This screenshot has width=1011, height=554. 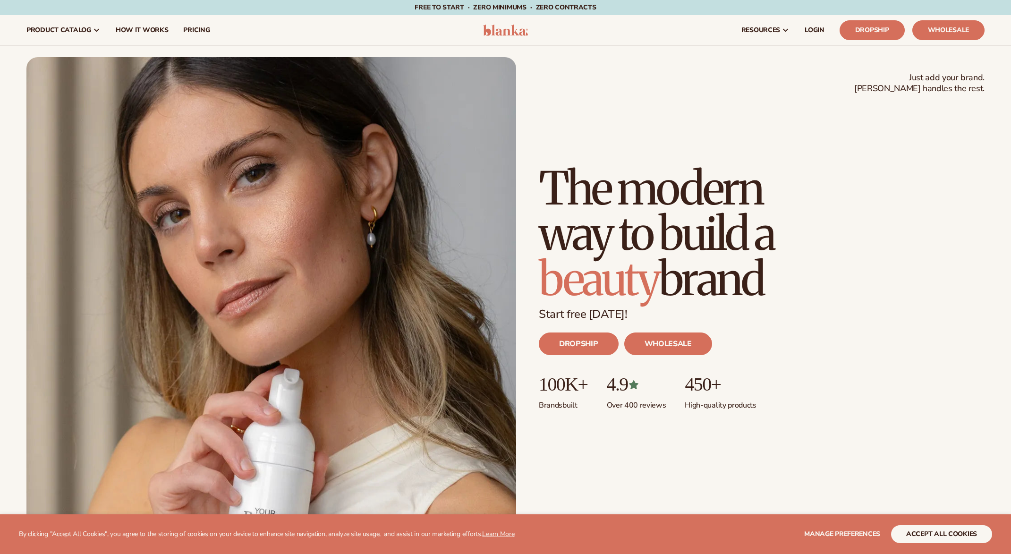 What do you see at coordinates (563, 384) in the screenshot?
I see `p: 100K+` at bounding box center [563, 384].